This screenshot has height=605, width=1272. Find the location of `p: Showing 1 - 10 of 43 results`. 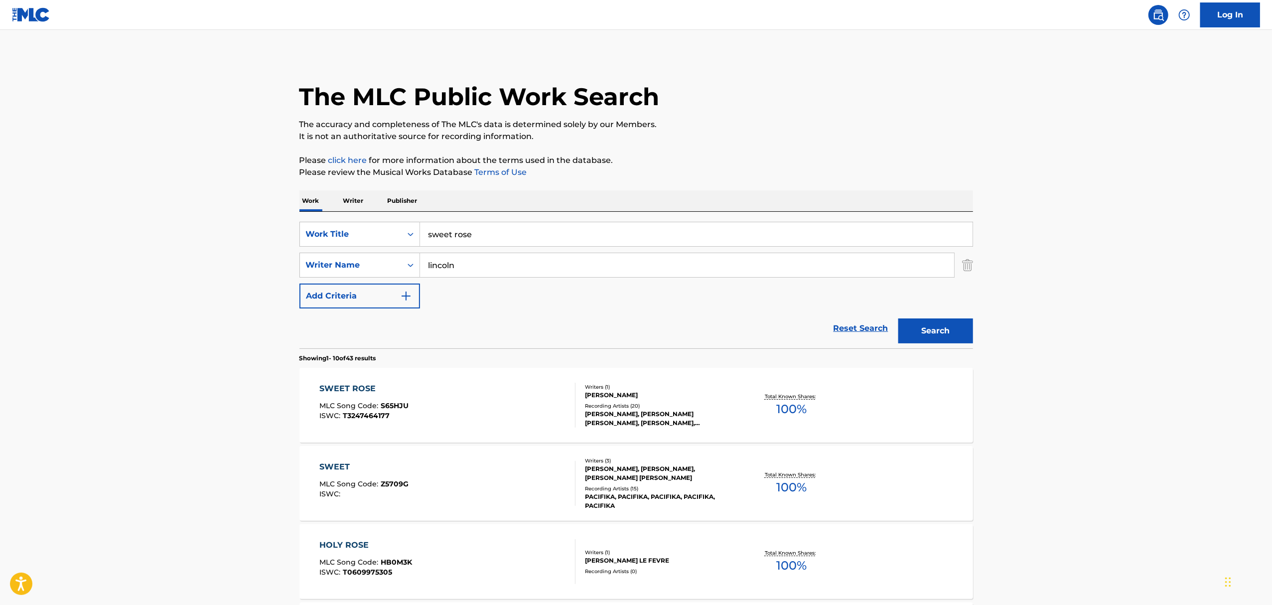

p: Showing 1 - 10 of 43 results is located at coordinates (338, 358).